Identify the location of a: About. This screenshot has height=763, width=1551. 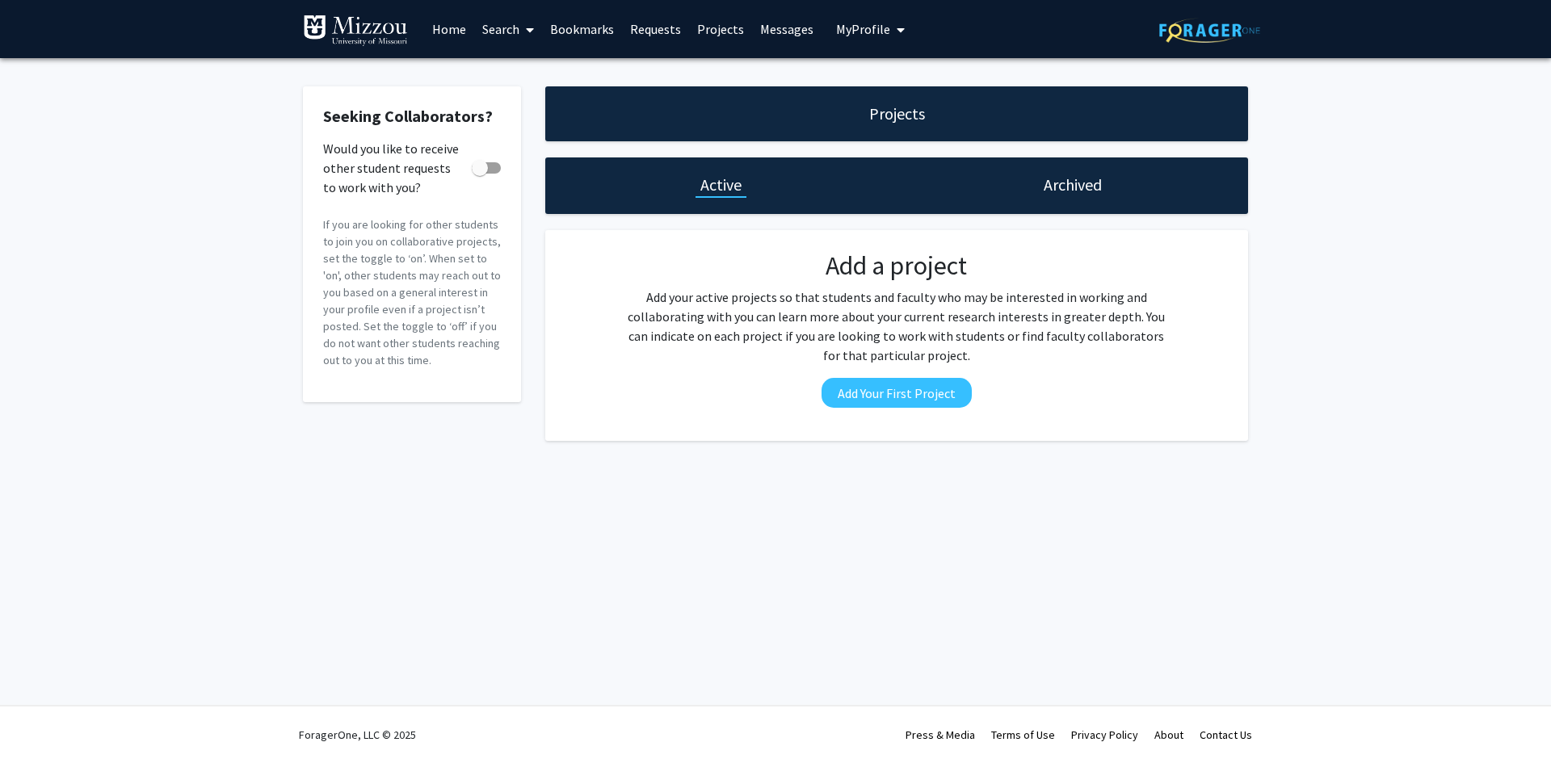
(1169, 735).